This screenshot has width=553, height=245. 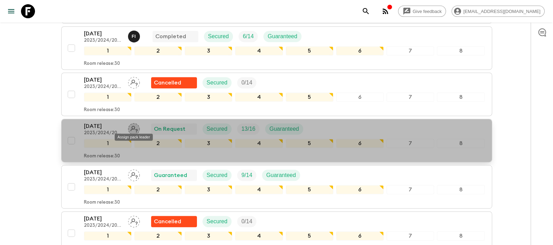 What do you see at coordinates (248, 36) in the screenshot?
I see `p: 6 / 14` at bounding box center [248, 36].